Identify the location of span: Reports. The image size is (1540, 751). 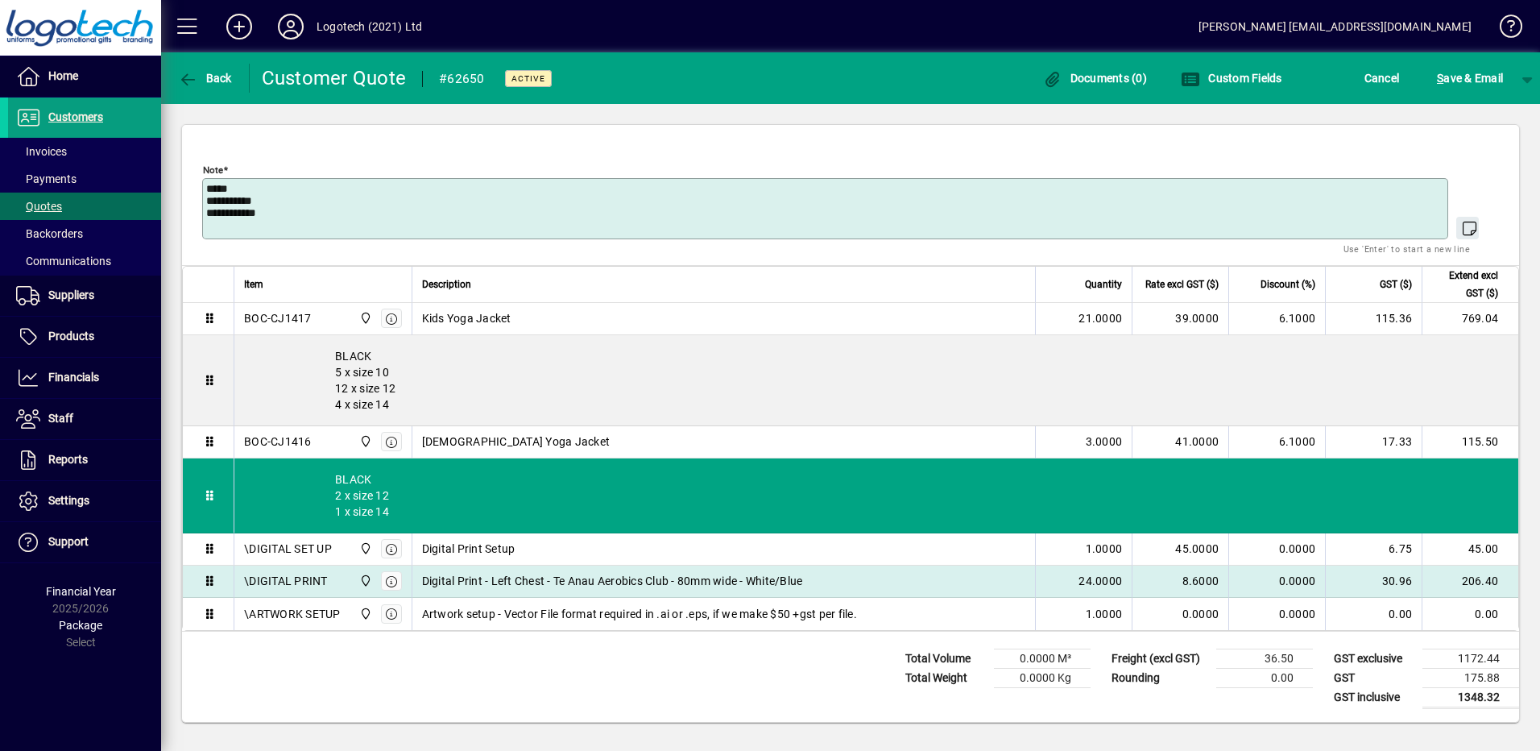
(68, 459).